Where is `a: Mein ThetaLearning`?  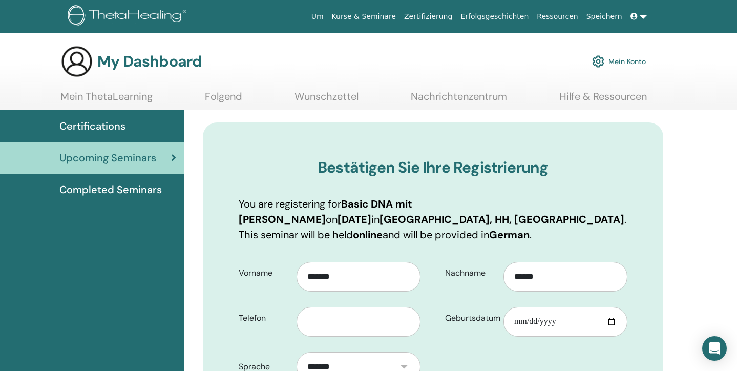 a: Mein ThetaLearning is located at coordinates (107, 100).